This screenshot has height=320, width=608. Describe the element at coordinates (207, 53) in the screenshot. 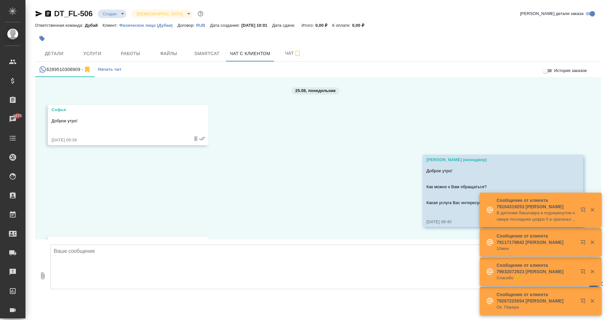

I see `span: Smartcat` at that location.